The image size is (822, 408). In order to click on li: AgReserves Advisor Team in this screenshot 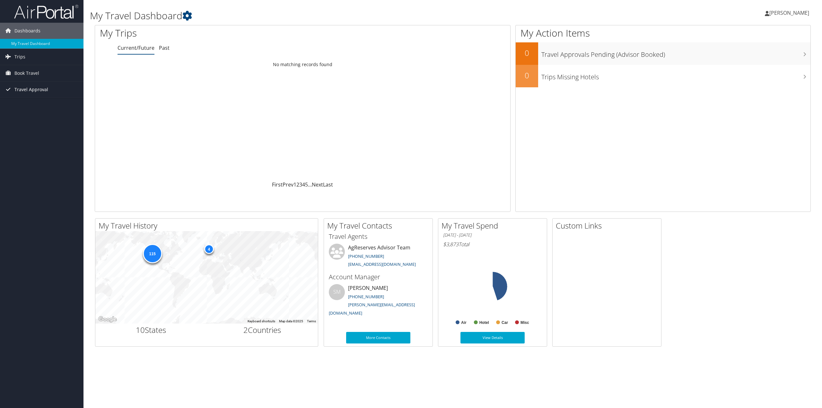, I will do `click(378, 257)`.